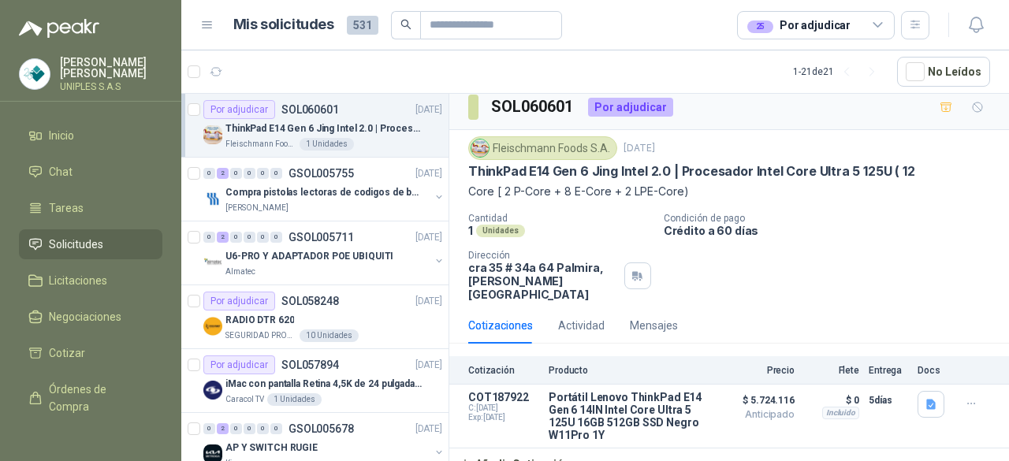  What do you see at coordinates (362, 25) in the screenshot?
I see `span: 531` at bounding box center [362, 25].